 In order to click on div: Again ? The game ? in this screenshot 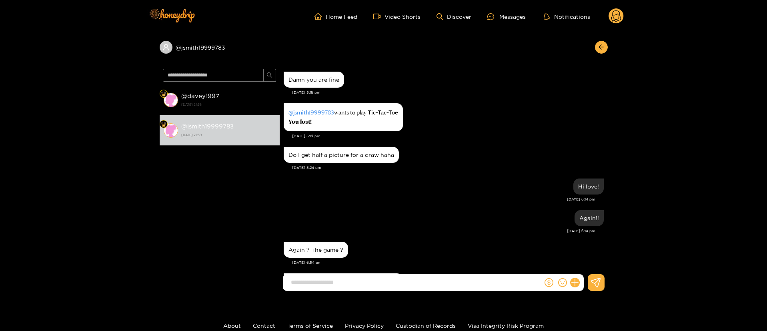, I will do `click(316, 250)`.